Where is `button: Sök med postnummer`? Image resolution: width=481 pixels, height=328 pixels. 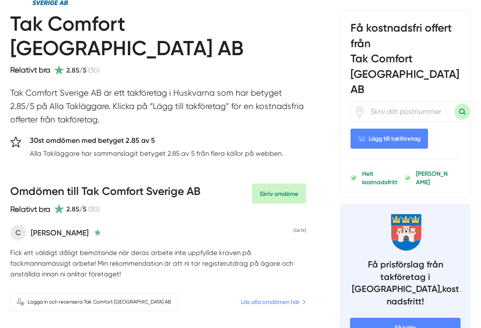
button: Sök med postnummer is located at coordinates (463, 112).